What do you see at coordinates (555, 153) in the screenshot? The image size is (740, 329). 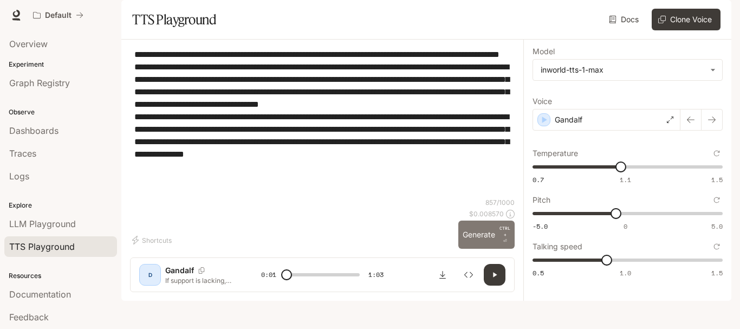 I see `p: Temperature` at bounding box center [555, 153].